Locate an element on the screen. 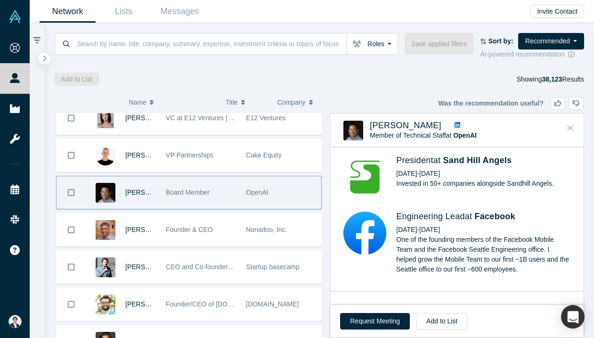  p: One of the founding members of the Facebook Mobile Team and the Facebook Seattle Engineering offi... is located at coordinates (483, 254).